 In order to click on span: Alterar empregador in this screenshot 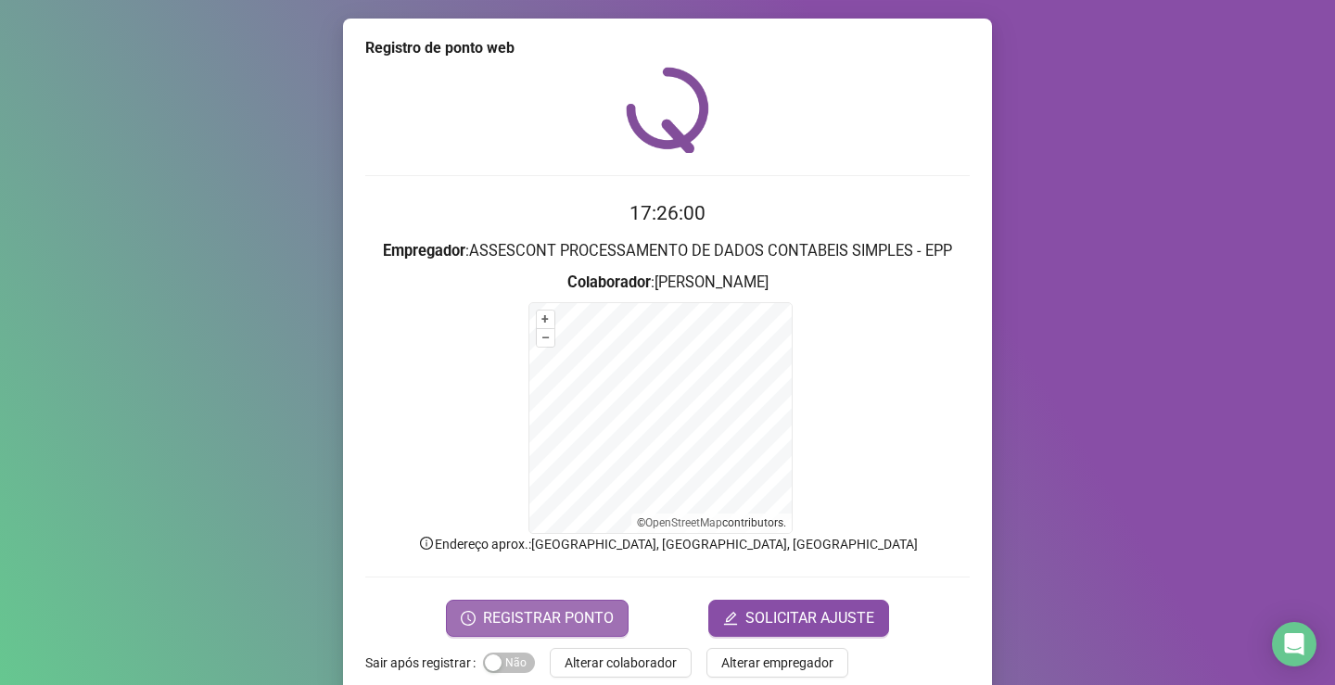, I will do `click(777, 663)`.